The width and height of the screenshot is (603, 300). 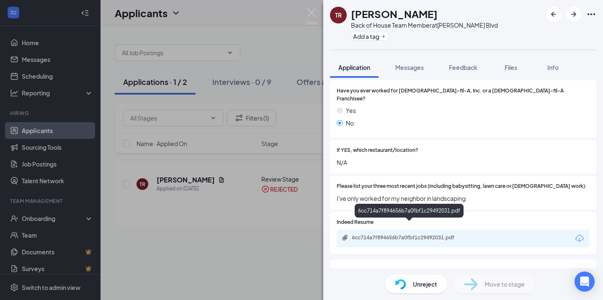 What do you see at coordinates (351, 110) in the screenshot?
I see `span: Yes` at bounding box center [351, 110].